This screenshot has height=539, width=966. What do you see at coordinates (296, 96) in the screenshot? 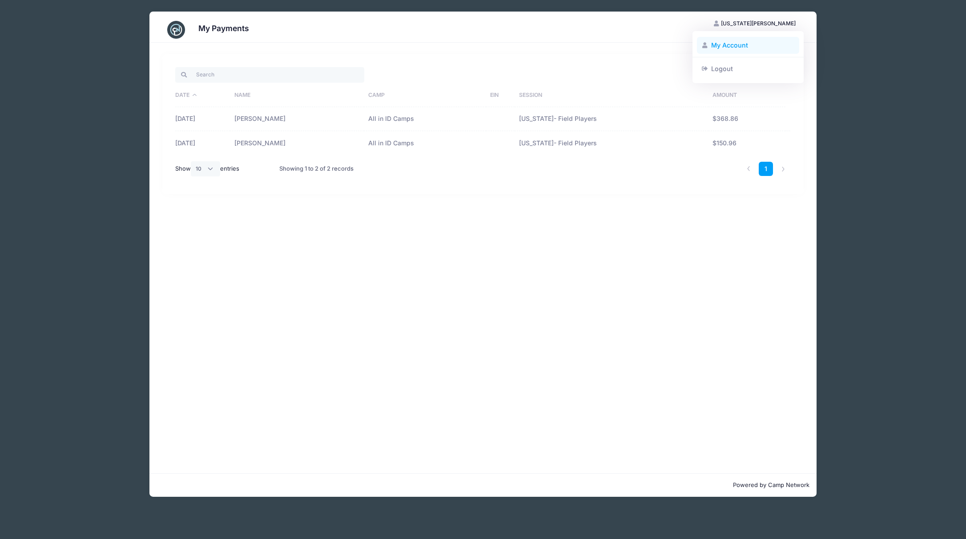
I see `th: Name: activate to sort column ascending` at bounding box center [296, 96].